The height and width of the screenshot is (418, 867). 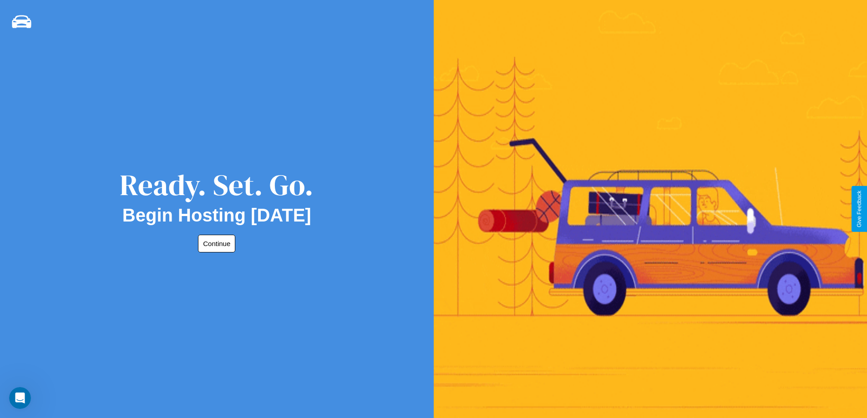 I want to click on div: Ready. Set. Go., so click(x=217, y=185).